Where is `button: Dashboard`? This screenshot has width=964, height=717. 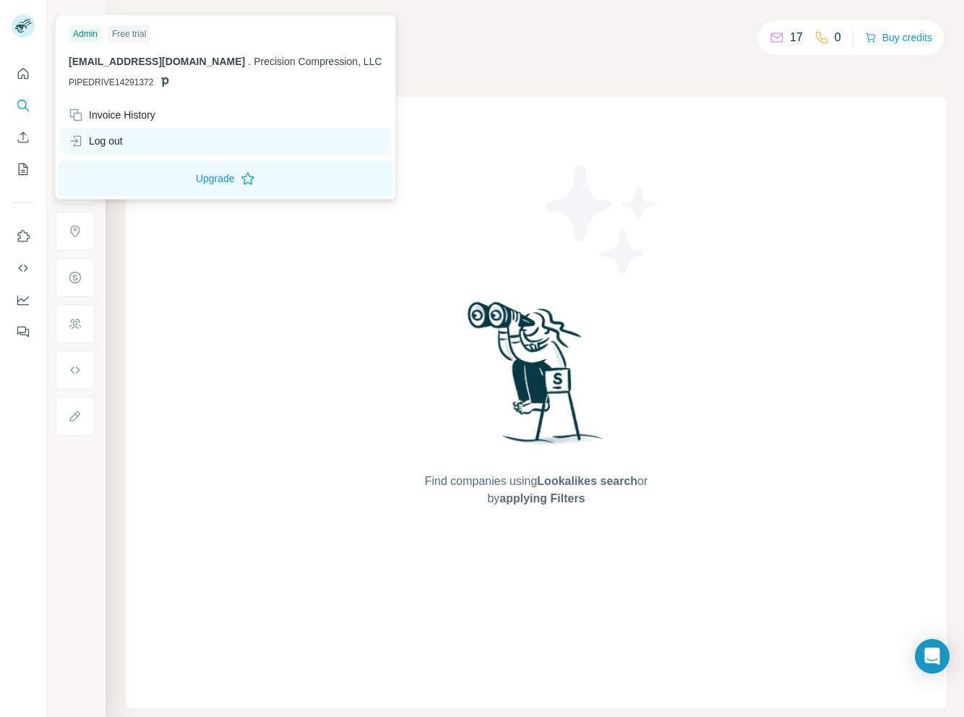 button: Dashboard is located at coordinates (23, 300).